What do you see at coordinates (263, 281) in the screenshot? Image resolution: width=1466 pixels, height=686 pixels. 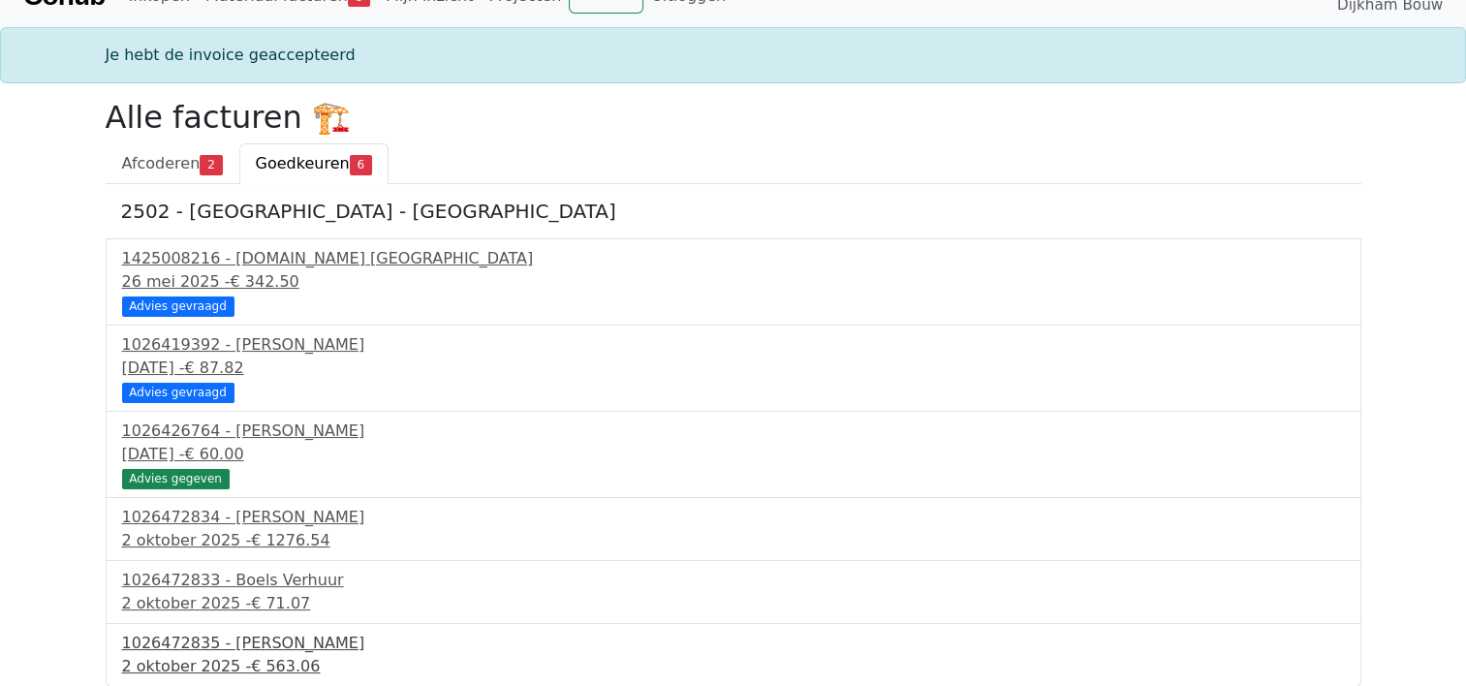 I see `span: € 342.50` at bounding box center [263, 281].